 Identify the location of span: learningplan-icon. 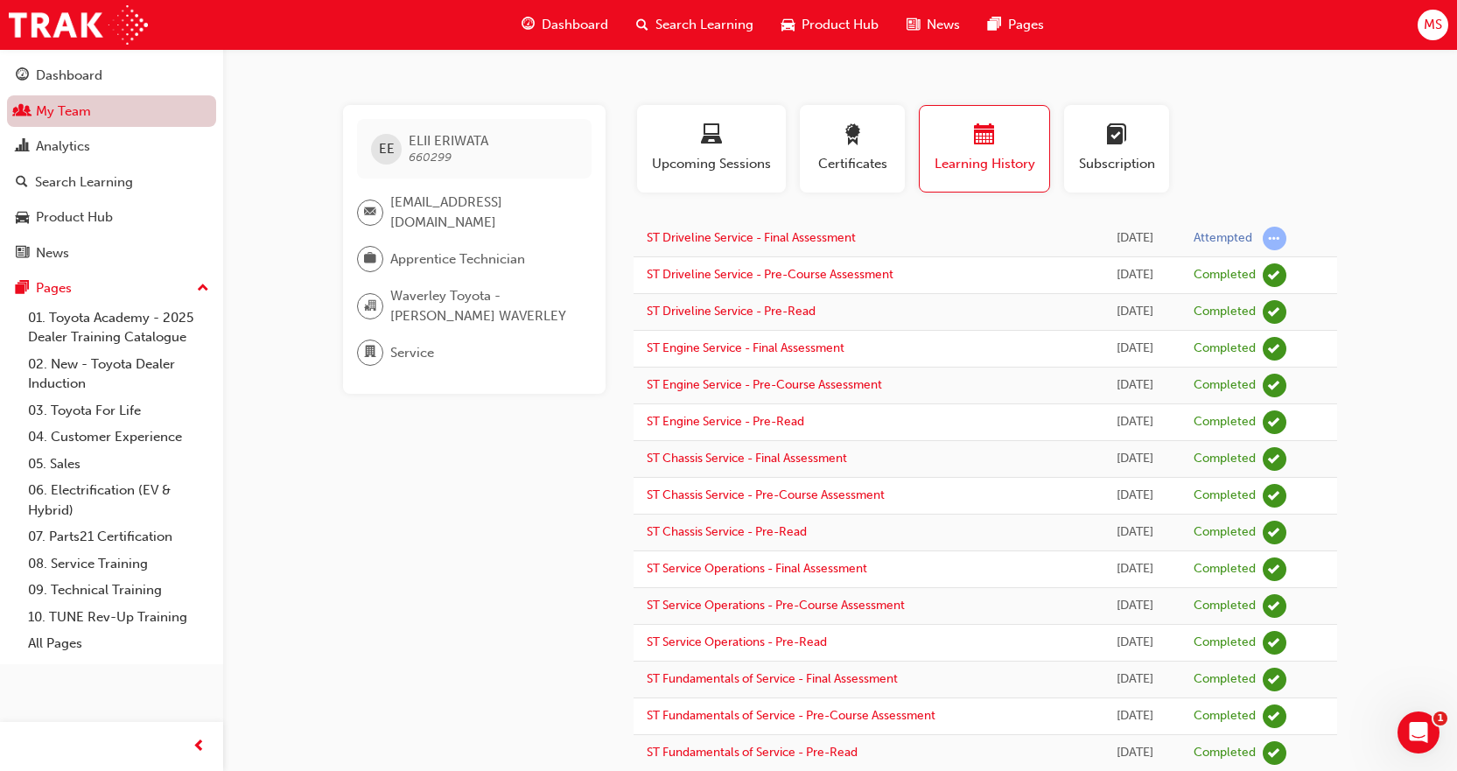
(1117, 136).